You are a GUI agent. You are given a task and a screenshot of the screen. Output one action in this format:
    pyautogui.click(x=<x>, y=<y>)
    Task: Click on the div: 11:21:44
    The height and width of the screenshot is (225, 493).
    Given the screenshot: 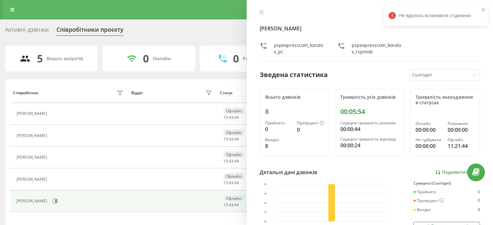 What is the action you would take?
    pyautogui.click(x=461, y=146)
    